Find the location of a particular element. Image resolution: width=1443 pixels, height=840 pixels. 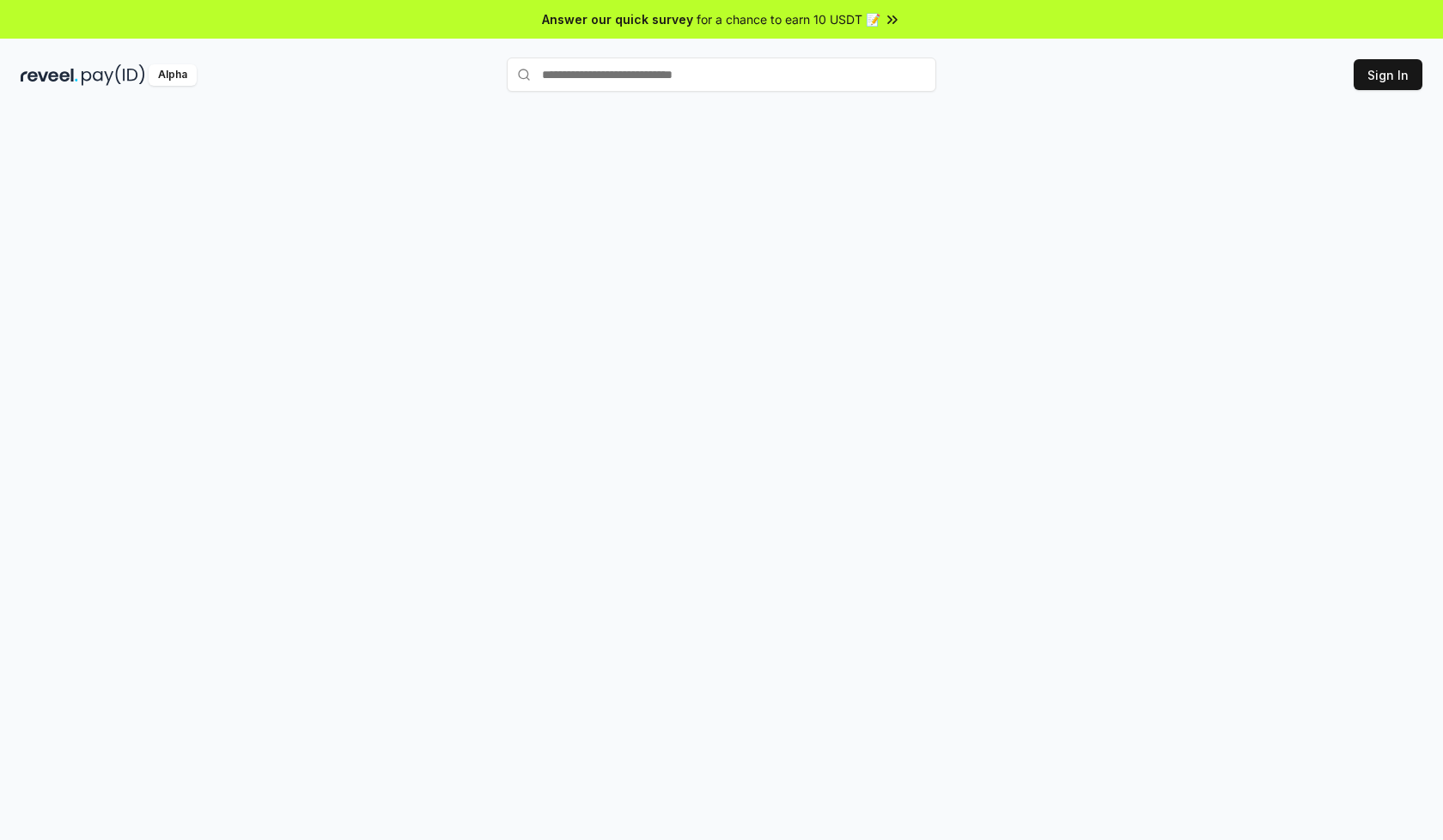

img: pay_id is located at coordinates (114, 74).